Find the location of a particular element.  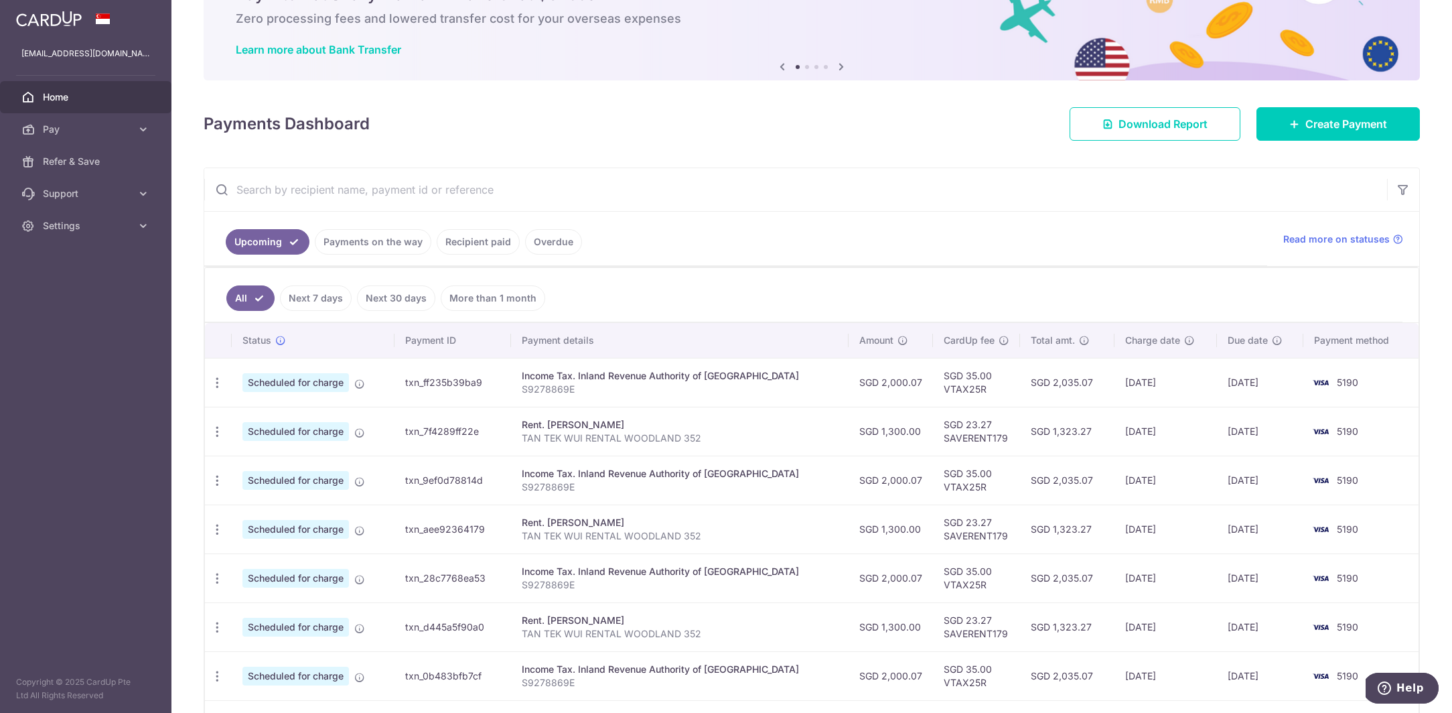

th: Payment method is located at coordinates (1361, 340).